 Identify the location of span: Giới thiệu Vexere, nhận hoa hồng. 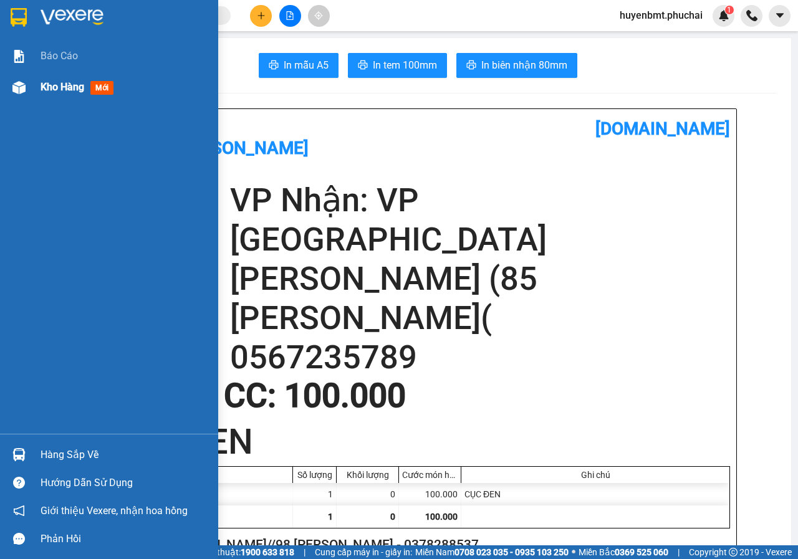
(114, 511).